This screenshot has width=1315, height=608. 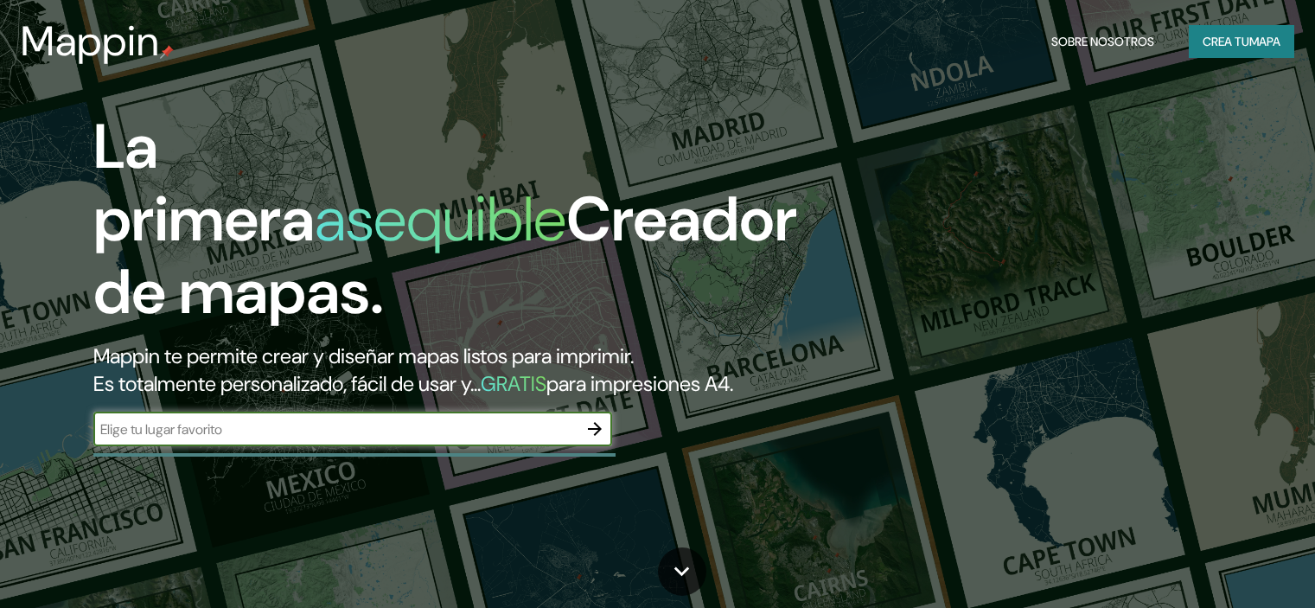 What do you see at coordinates (640, 383) in the screenshot?
I see `font: para impresiones A4.` at bounding box center [640, 383].